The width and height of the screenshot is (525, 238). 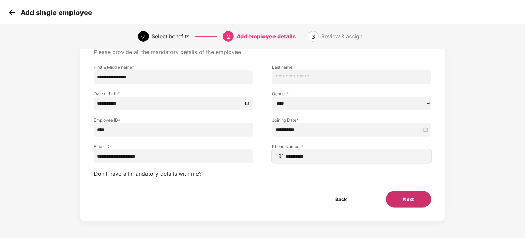 What do you see at coordinates (313, 37) in the screenshot?
I see `span: 3` at bounding box center [313, 37].